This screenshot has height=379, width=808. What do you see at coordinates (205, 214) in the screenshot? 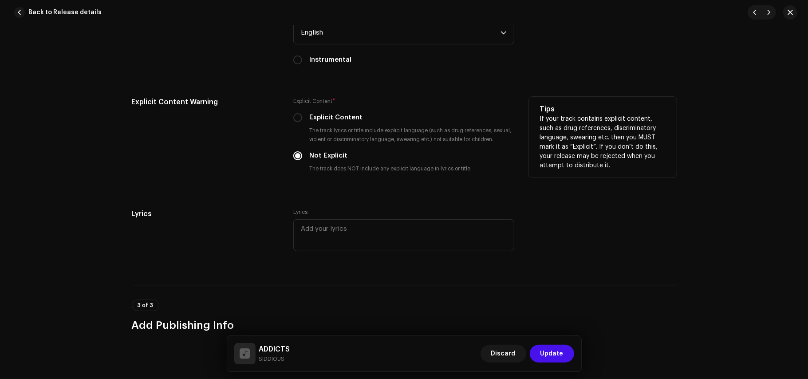
I see `h5: Lyrics` at bounding box center [205, 214].